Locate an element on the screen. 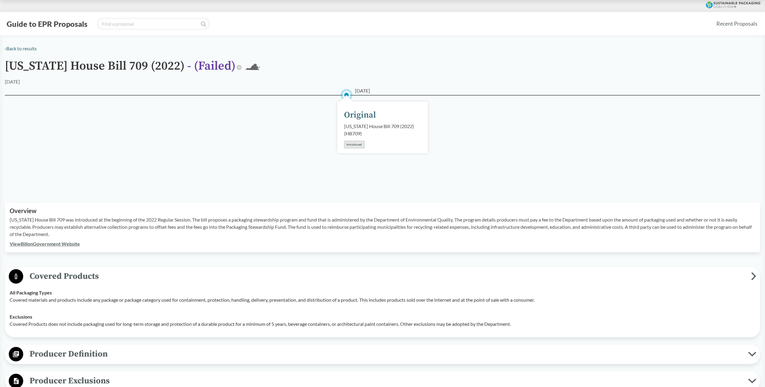 The width and height of the screenshot is (765, 387). div: Original is located at coordinates (360, 115).